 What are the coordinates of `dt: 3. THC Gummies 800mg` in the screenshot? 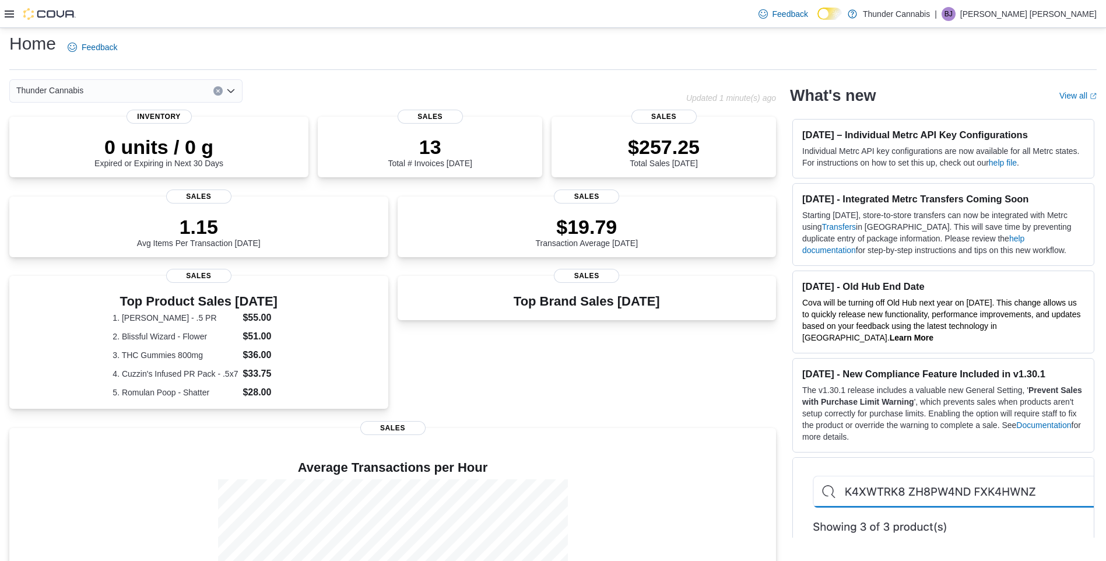 It's located at (175, 355).